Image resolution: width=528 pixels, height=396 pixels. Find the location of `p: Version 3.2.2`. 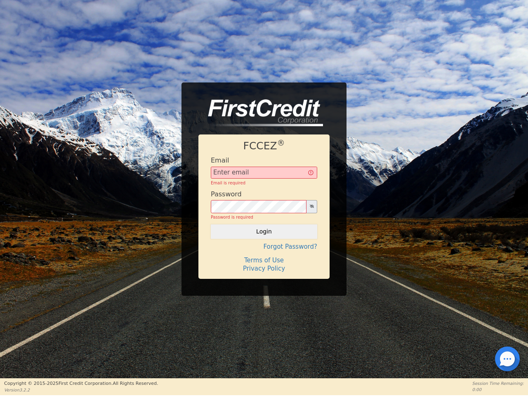

p: Version 3.2.2 is located at coordinates (81, 390).